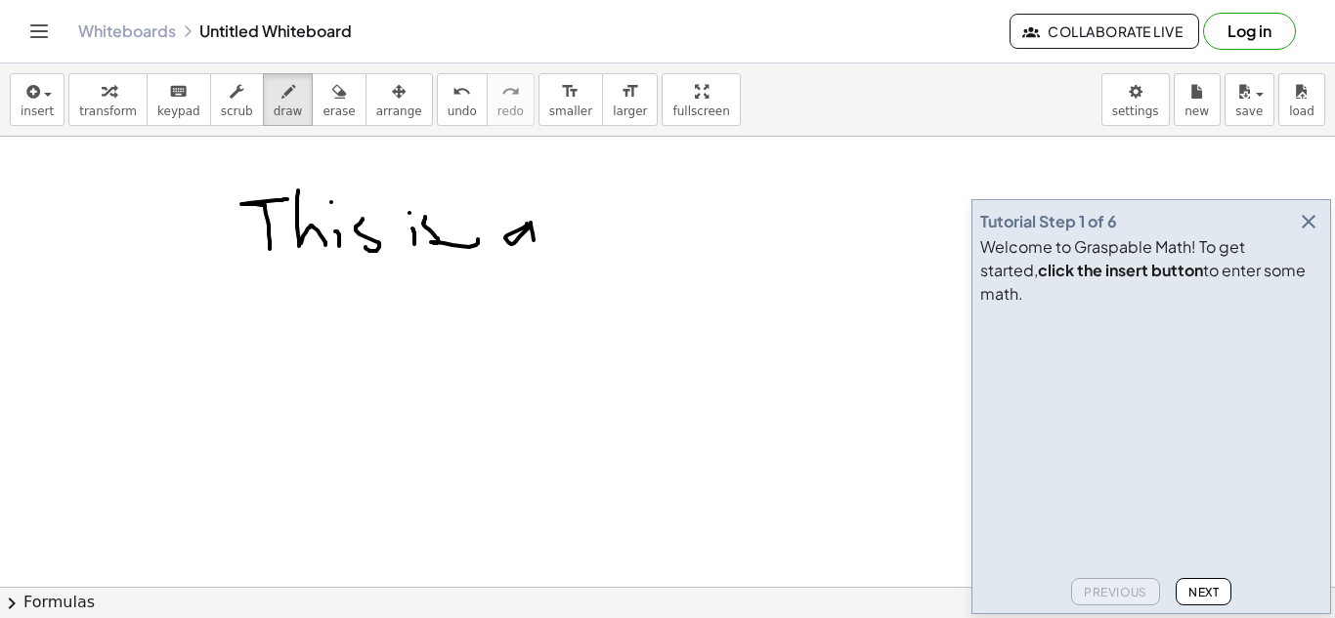 The width and height of the screenshot is (1335, 618). I want to click on span: arrange, so click(399, 111).